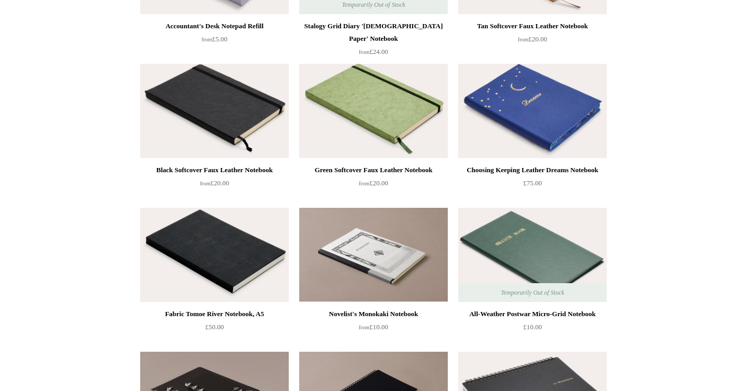 The width and height of the screenshot is (747, 391). I want to click on a: Fabric Tomoe River Notebook, A5 Fabric Tomoe River Notebook, A5, so click(215, 255).